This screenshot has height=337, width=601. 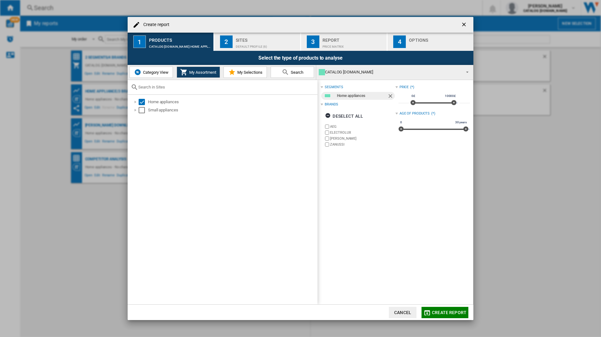 I want to click on img: wiser-icon-blue.png, so click(x=138, y=72).